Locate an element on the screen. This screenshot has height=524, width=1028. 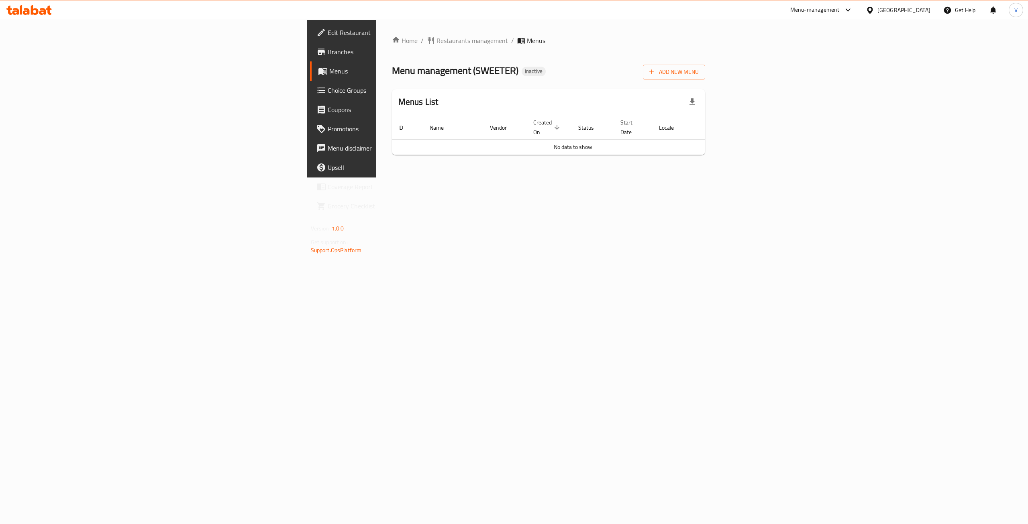
a: Upsell is located at coordinates (394, 167).